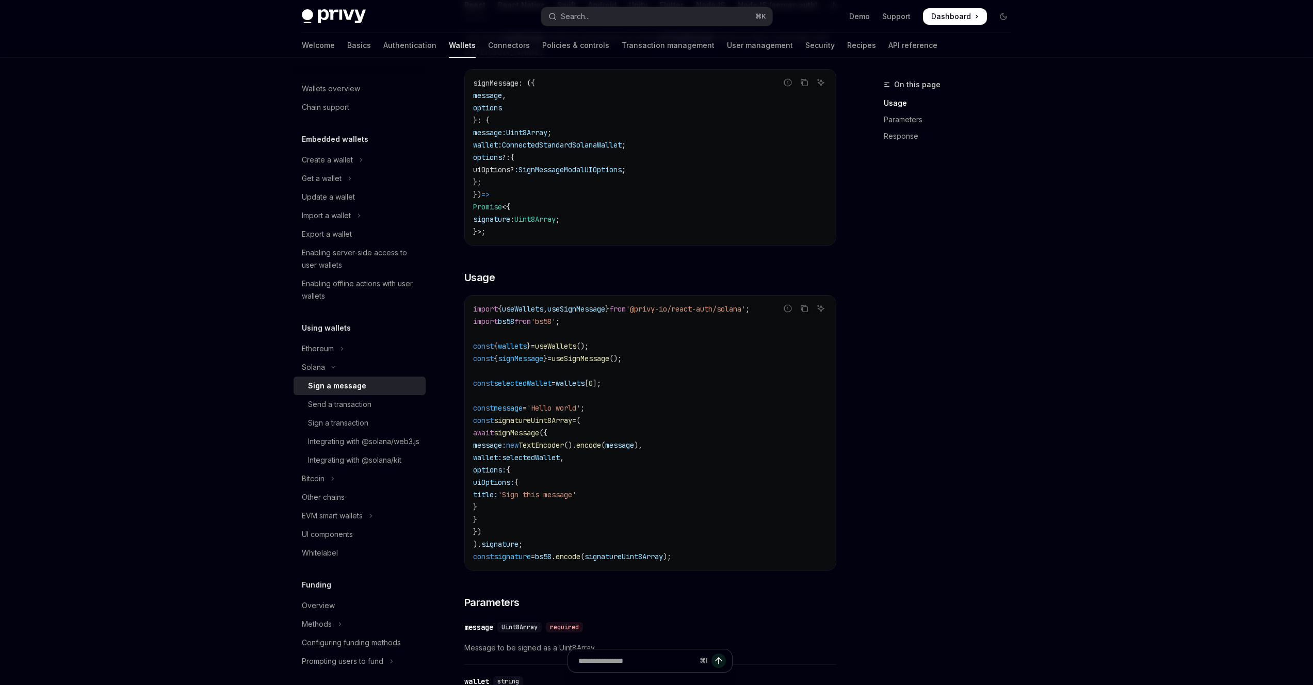 The width and height of the screenshot is (1313, 685). Describe the element at coordinates (317, 624) in the screenshot. I see `div: Methods` at that location.